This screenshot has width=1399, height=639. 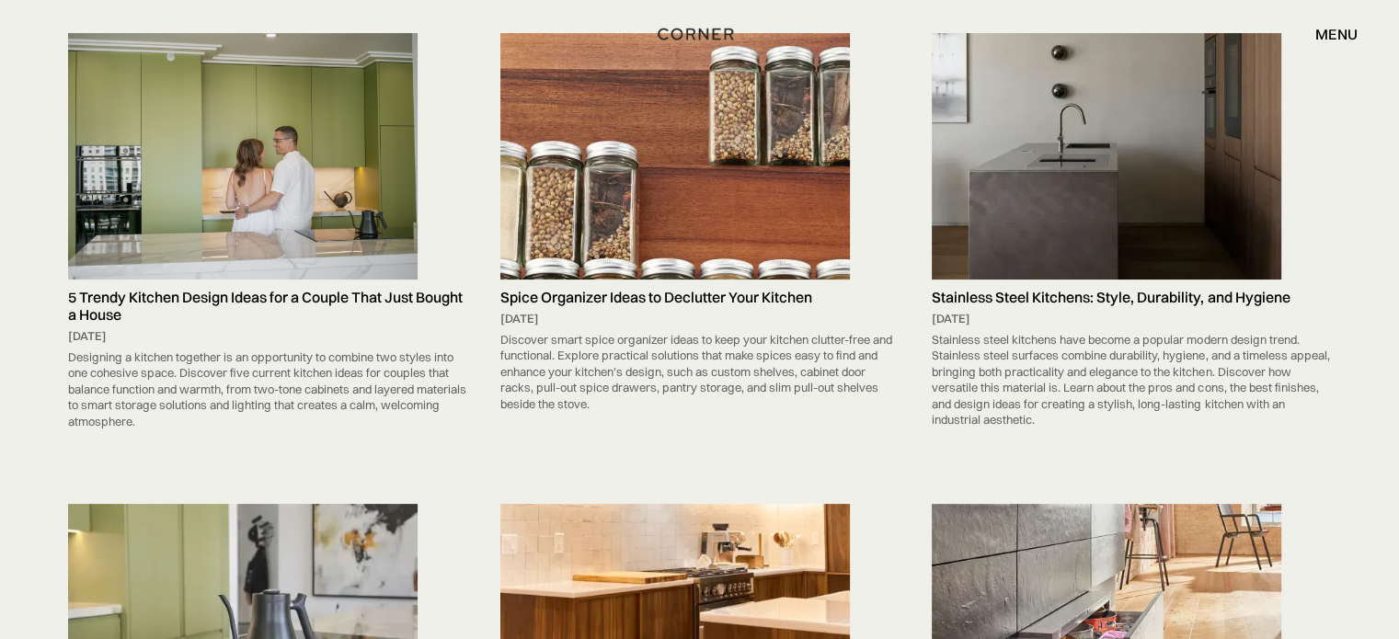 I want to click on a: home, so click(x=699, y=34).